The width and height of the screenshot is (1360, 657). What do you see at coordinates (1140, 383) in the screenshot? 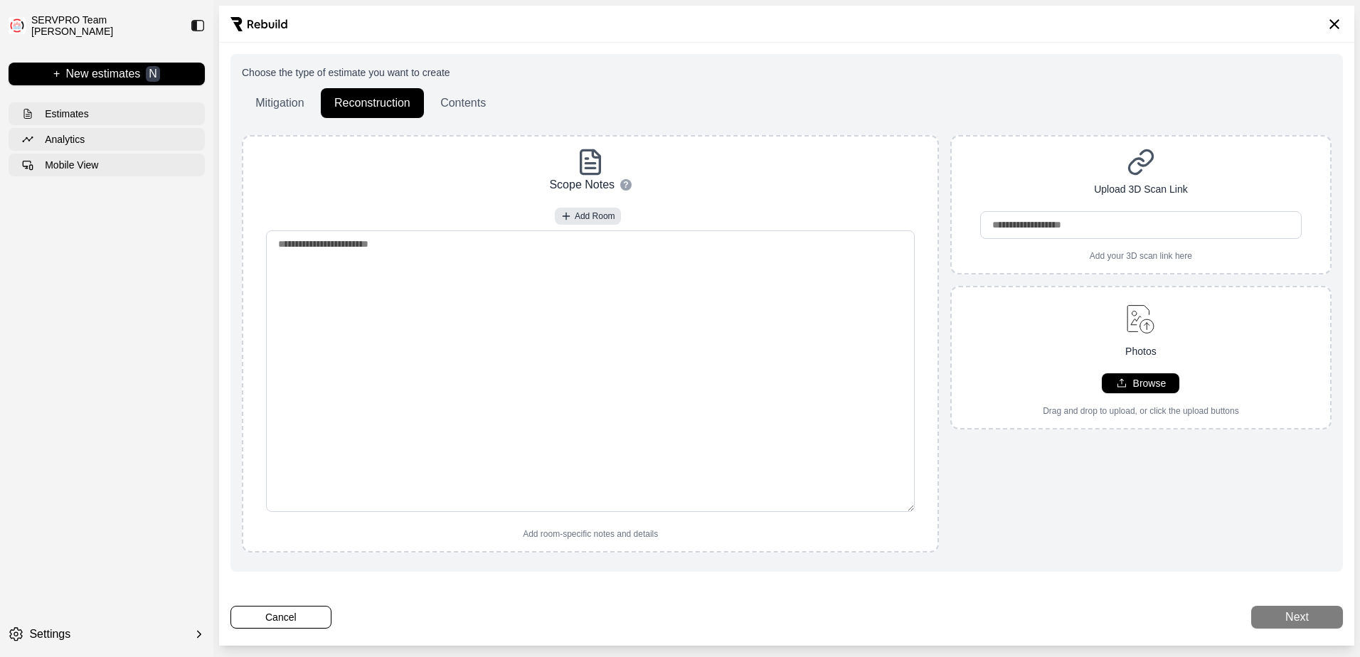
I see `button: Browse` at bounding box center [1140, 383].